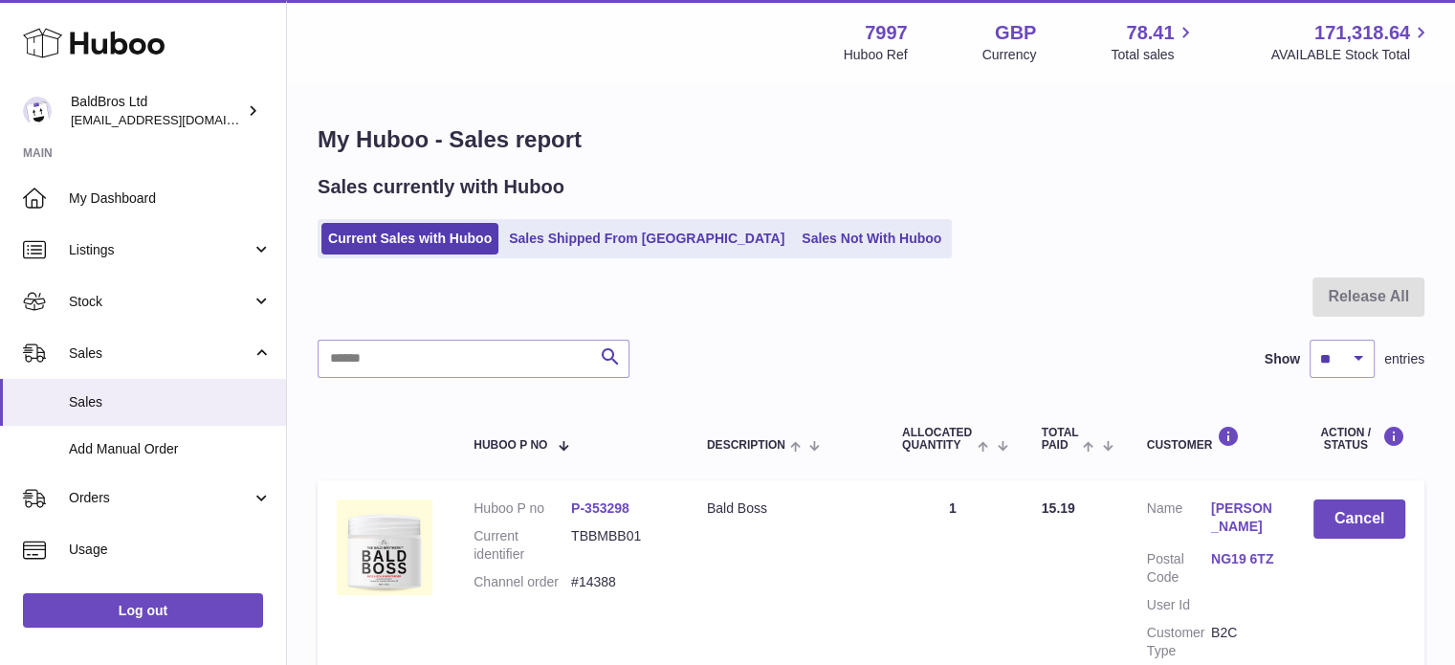 This screenshot has width=1455, height=665. Describe the element at coordinates (938, 439) in the screenshot. I see `span: ALLOCATED Quantity` at that location.